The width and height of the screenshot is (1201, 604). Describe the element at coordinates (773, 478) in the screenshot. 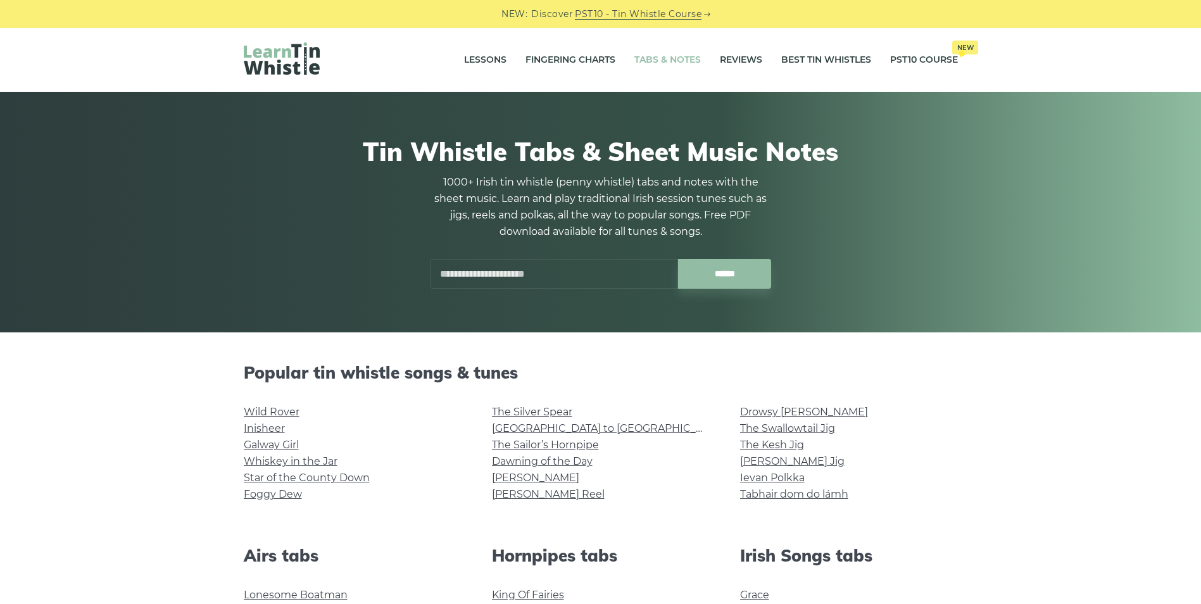

I see `a: Ievan Polkka` at that location.